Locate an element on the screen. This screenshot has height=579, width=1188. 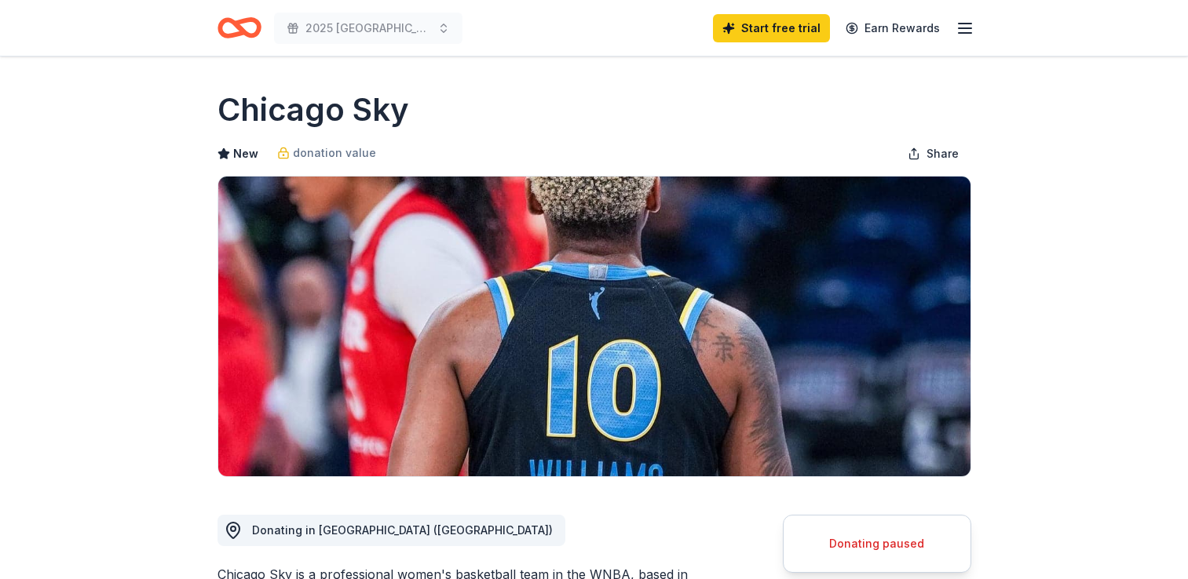
a: Earn Rewards is located at coordinates (893, 28).